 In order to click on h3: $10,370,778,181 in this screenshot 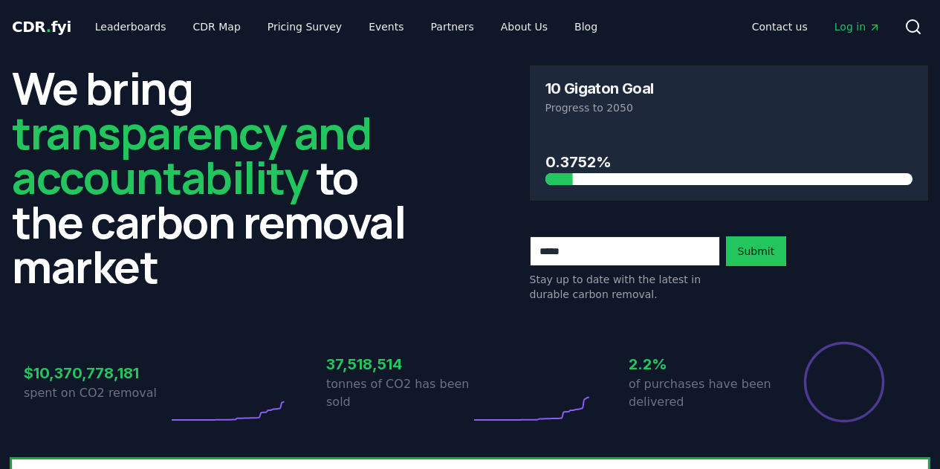, I will do `click(96, 373)`.